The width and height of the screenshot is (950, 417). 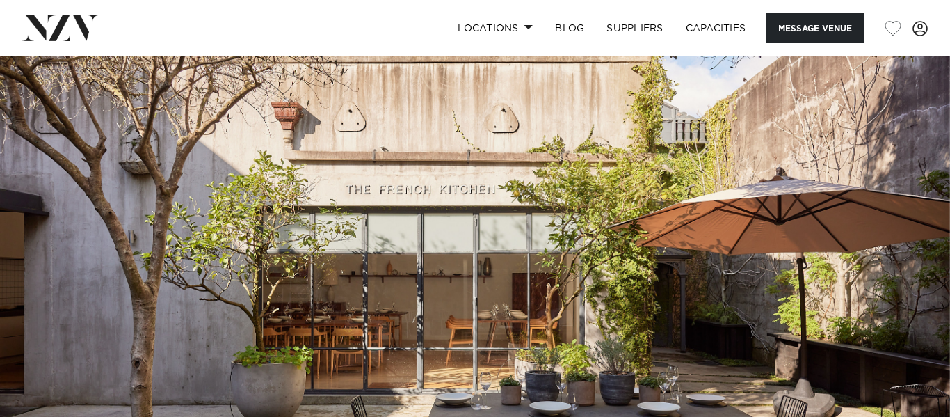 What do you see at coordinates (495, 28) in the screenshot?
I see `a: Locations` at bounding box center [495, 28].